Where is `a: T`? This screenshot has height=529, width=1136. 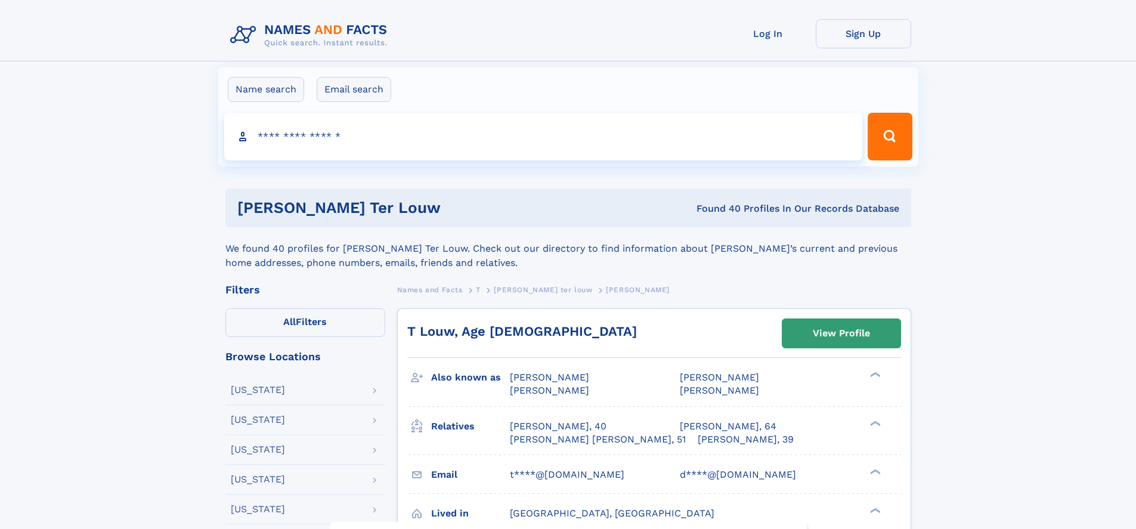
a: T is located at coordinates (478, 289).